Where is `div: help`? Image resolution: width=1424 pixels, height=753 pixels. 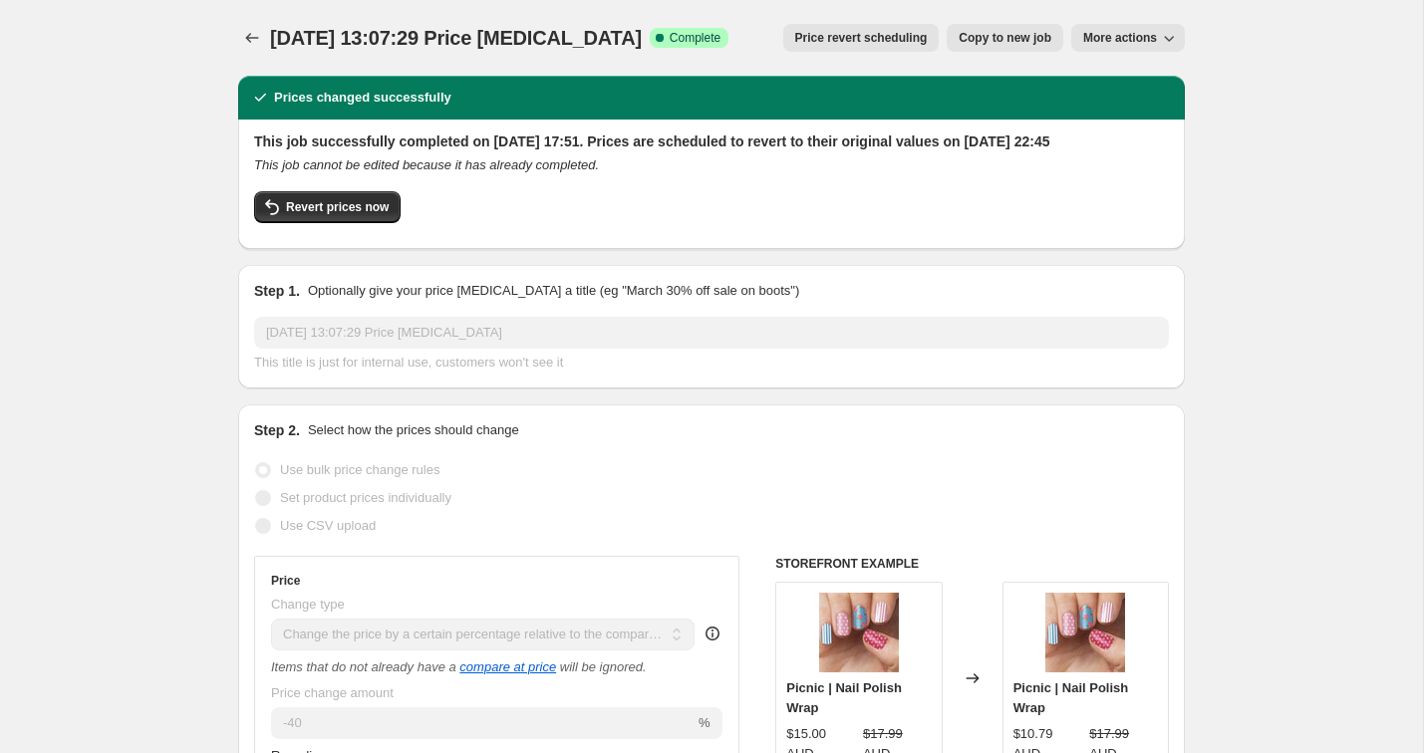 div: help is located at coordinates (712, 634).